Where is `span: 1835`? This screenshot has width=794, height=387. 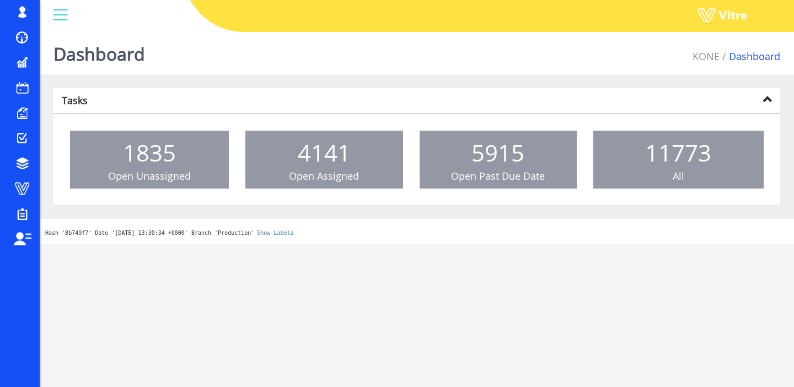 span: 1835 is located at coordinates (149, 152).